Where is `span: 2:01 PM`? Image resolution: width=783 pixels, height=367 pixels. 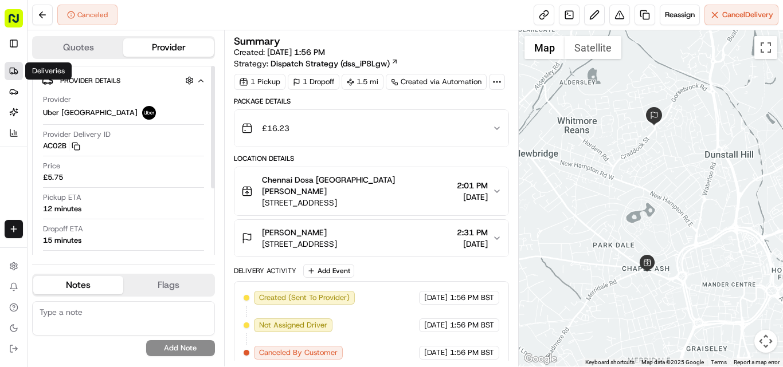 span: 2:01 PM is located at coordinates (472, 186).